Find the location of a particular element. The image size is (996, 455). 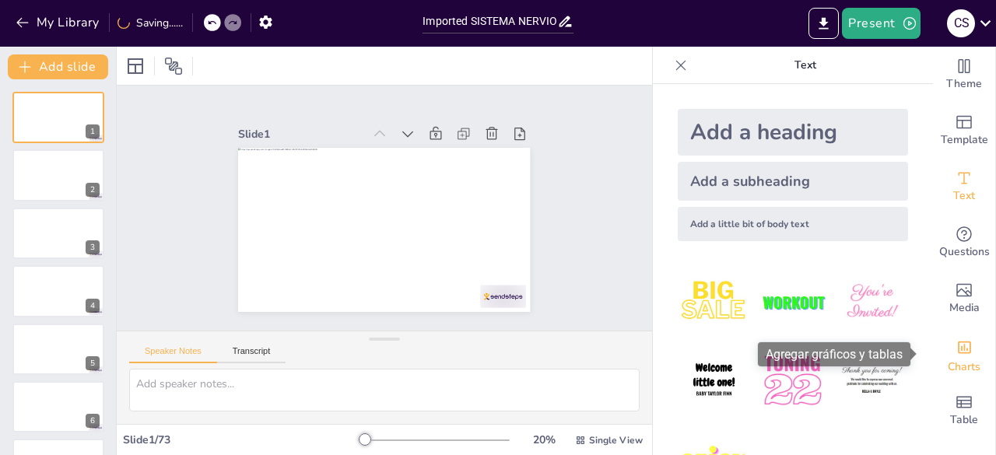

img: 2.jpeg is located at coordinates (792, 302).